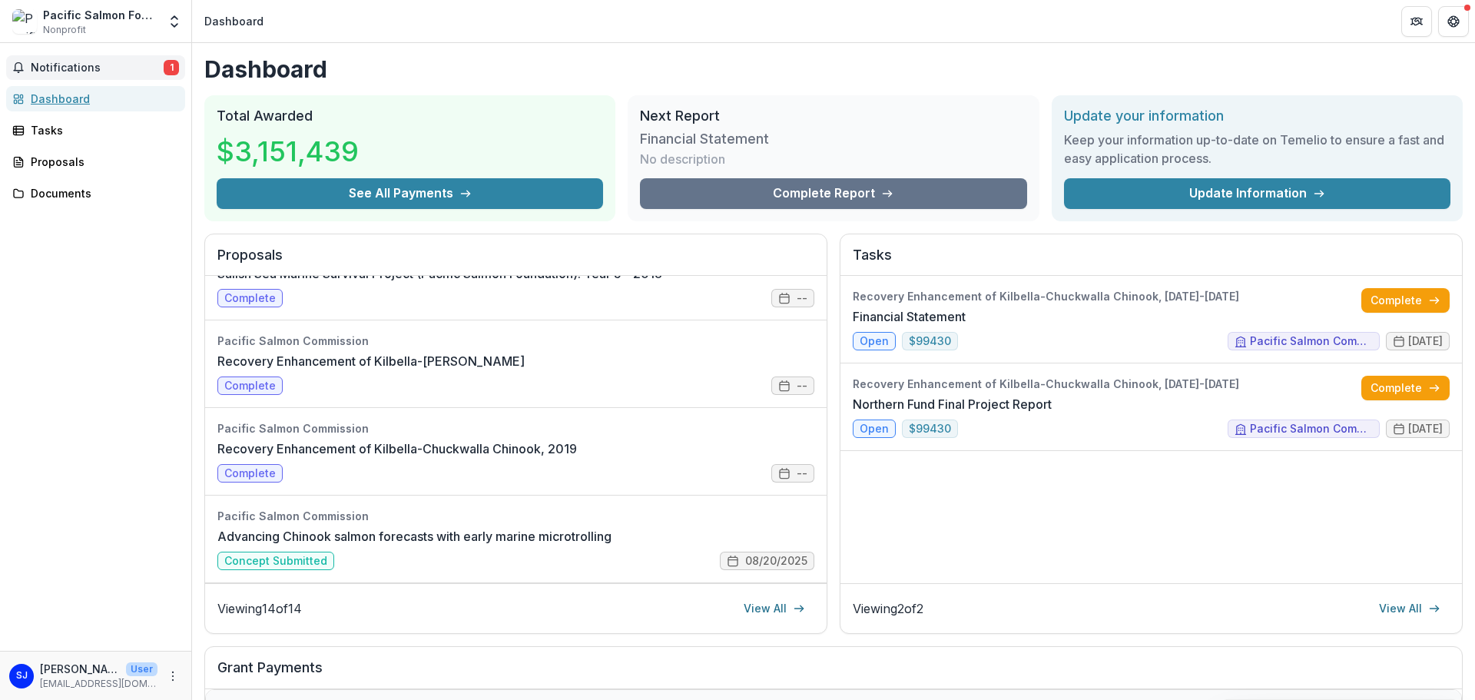 Image resolution: width=1475 pixels, height=700 pixels. Describe the element at coordinates (95, 161) in the screenshot. I see `a: Proposals` at that location.